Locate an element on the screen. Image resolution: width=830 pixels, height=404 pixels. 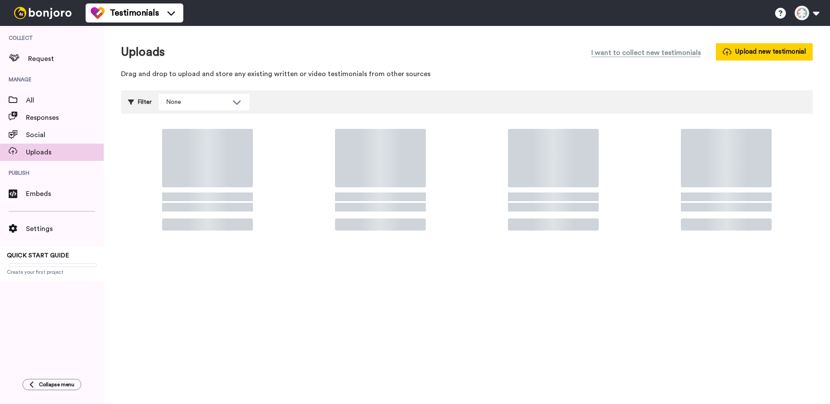
span: Uploads is located at coordinates (65, 152).